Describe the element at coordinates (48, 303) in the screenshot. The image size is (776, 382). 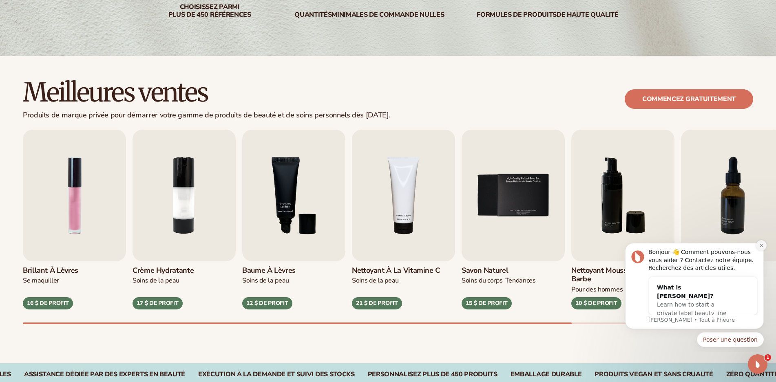
I see `font: 16 $ DE PROFIT` at that location.